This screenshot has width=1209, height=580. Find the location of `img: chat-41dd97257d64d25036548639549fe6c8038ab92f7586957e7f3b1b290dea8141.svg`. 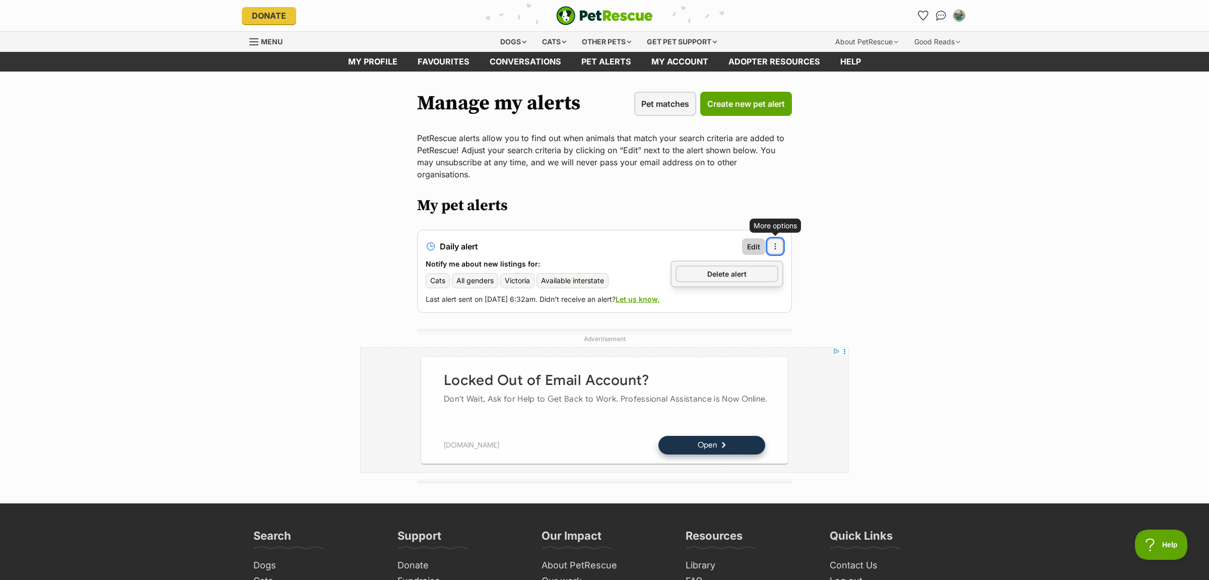

img: chat-41dd97257d64d25036548639549fe6c8038ab92f7586957e7f3b1b290dea8141.svg is located at coordinates (941, 16).